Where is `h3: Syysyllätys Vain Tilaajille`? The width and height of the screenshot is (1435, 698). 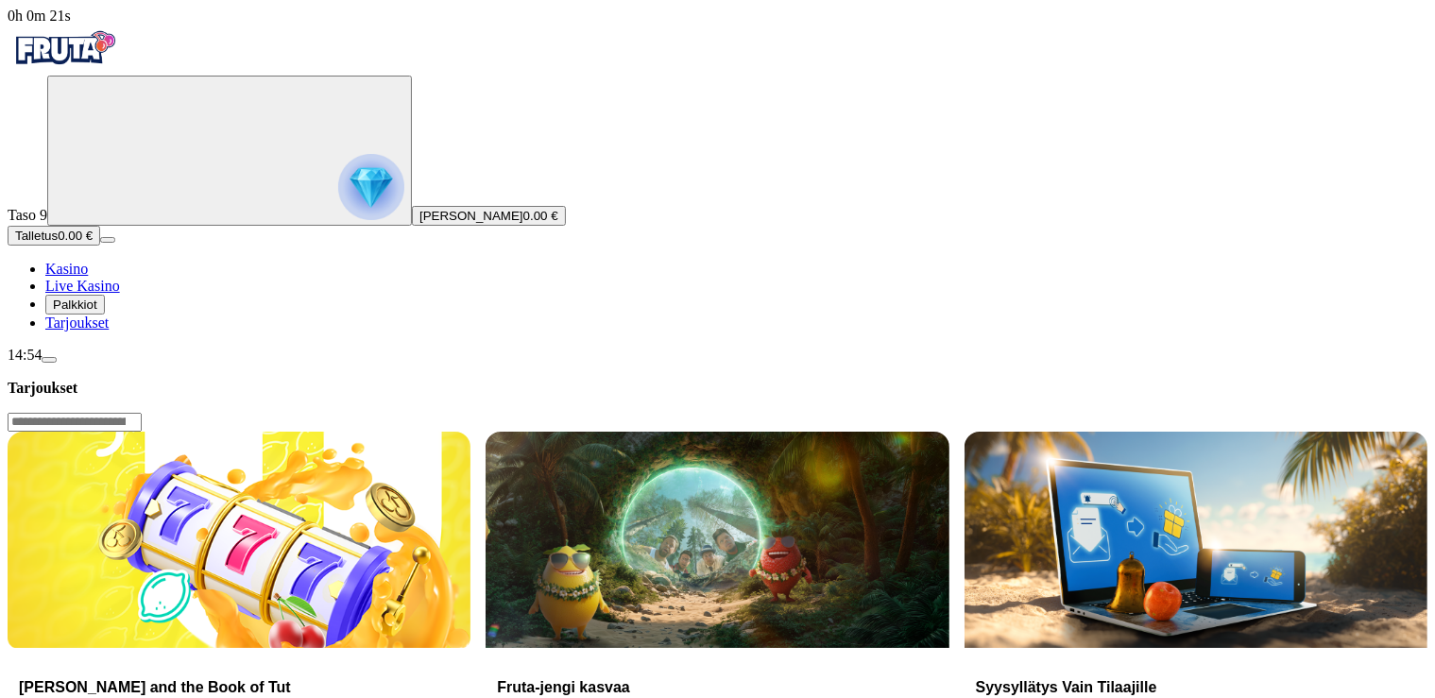
h3: Syysyllätys Vain Tilaajille is located at coordinates (1196, 687).